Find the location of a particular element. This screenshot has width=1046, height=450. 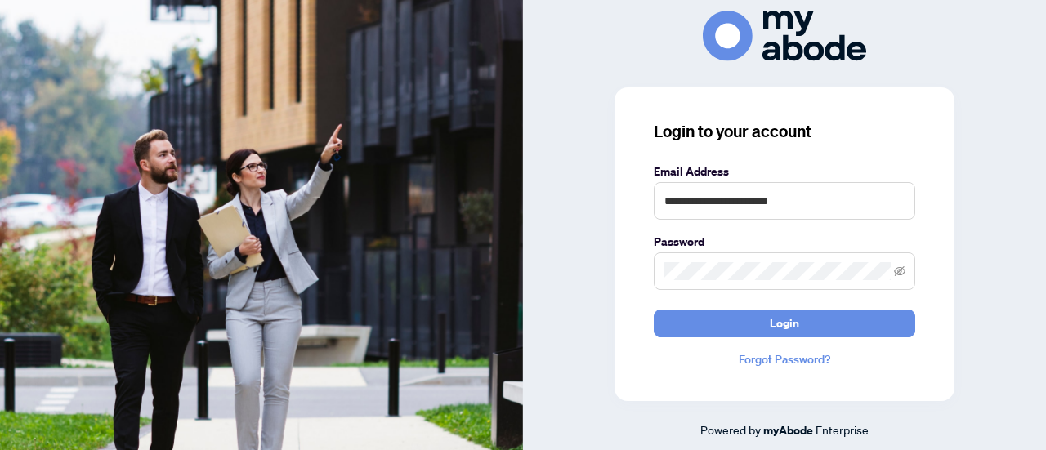

span: Enterprise is located at coordinates (842, 430).